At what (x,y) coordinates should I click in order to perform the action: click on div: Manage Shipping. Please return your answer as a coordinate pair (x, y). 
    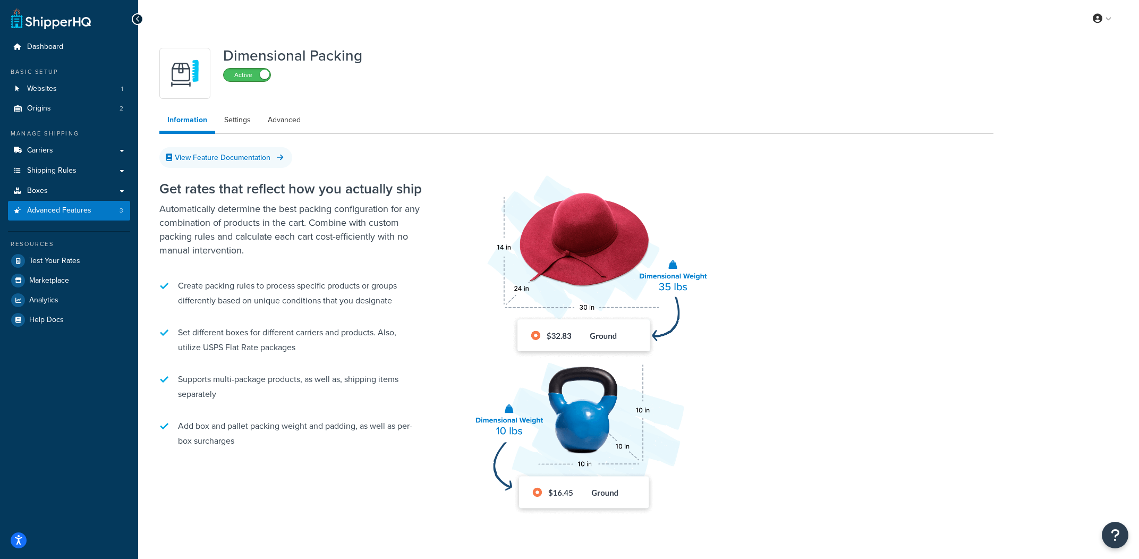
    Looking at the image, I should click on (69, 133).